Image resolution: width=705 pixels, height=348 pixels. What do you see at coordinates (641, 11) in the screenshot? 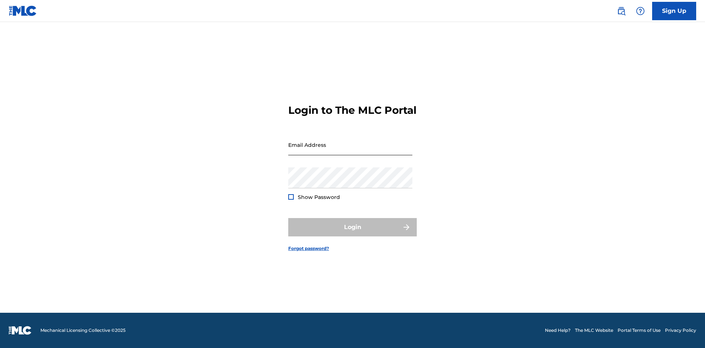
I see `img: help` at bounding box center [641, 11].